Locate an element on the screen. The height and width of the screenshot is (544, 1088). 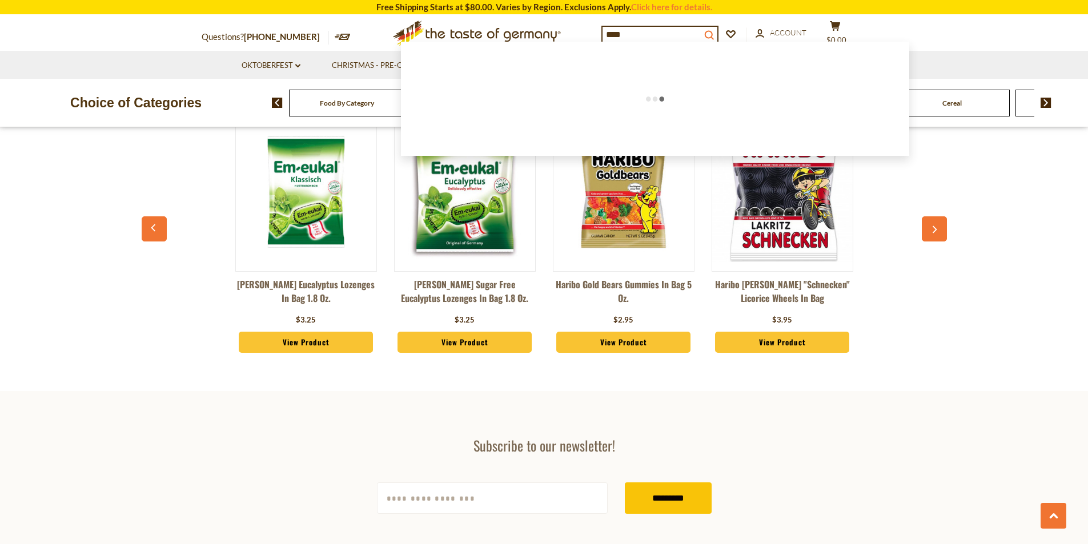
img: Dr. Soldan Eucalyptus Lozenges in Bag 1.8 oz. is located at coordinates (306, 192).